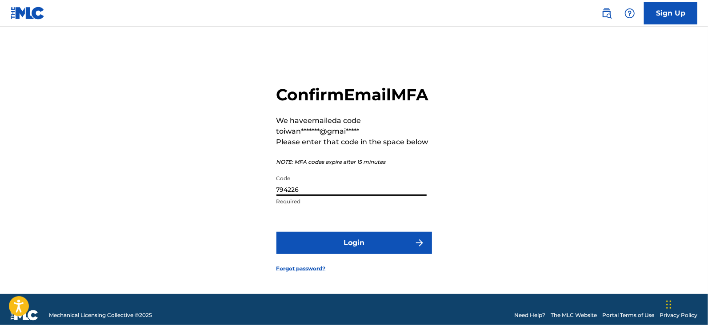  What do you see at coordinates (354, 162) in the screenshot?
I see `p: NOTE: MFA codes expire after 15 minutes` at bounding box center [354, 162].